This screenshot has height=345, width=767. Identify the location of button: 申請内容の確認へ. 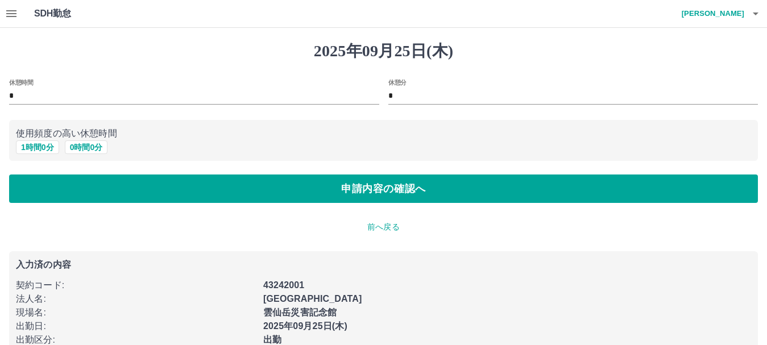
(383, 189).